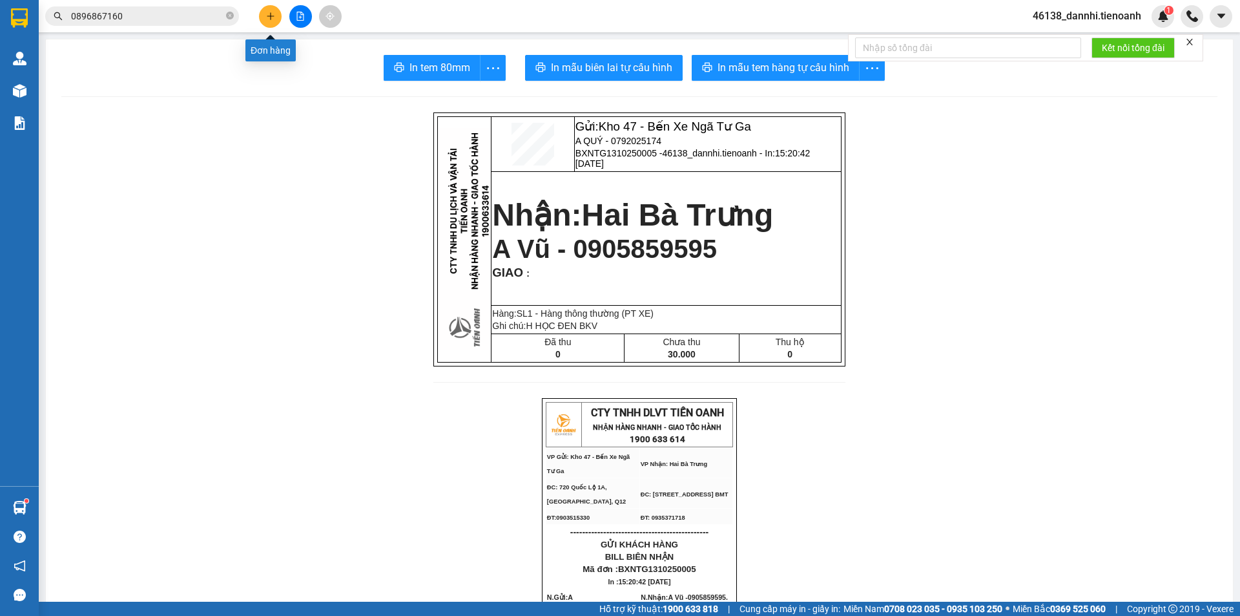 Image resolution: width=1240 pixels, height=616 pixels. What do you see at coordinates (684, 604) in the screenshot?
I see `span: A Vũ -` at bounding box center [684, 604].